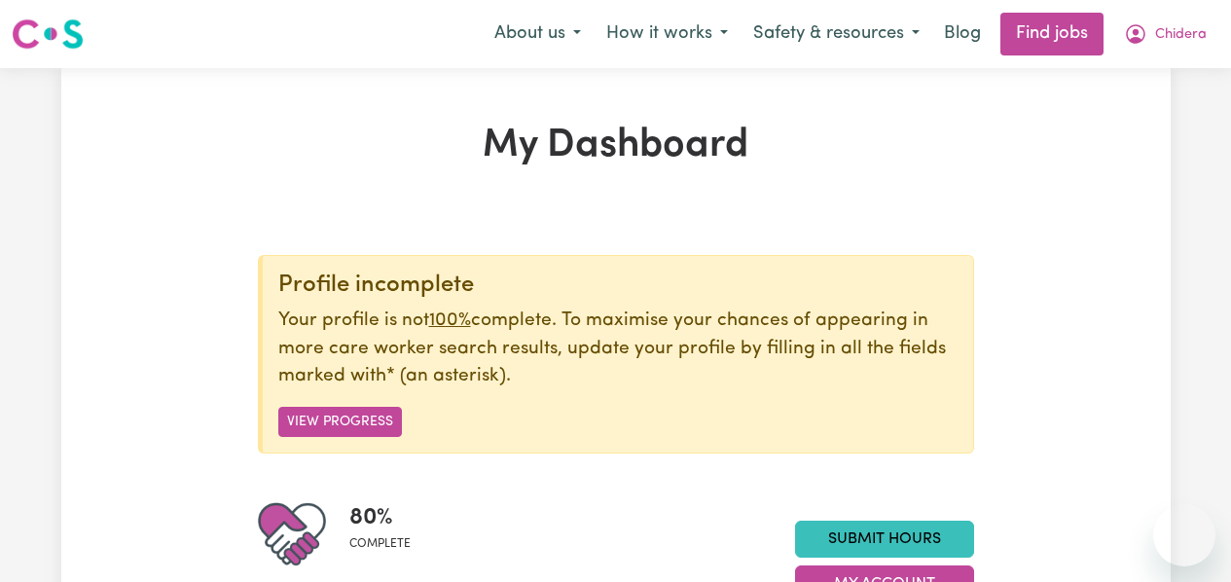 This screenshot has height=582, width=1231. I want to click on a: Find jobs, so click(1052, 34).